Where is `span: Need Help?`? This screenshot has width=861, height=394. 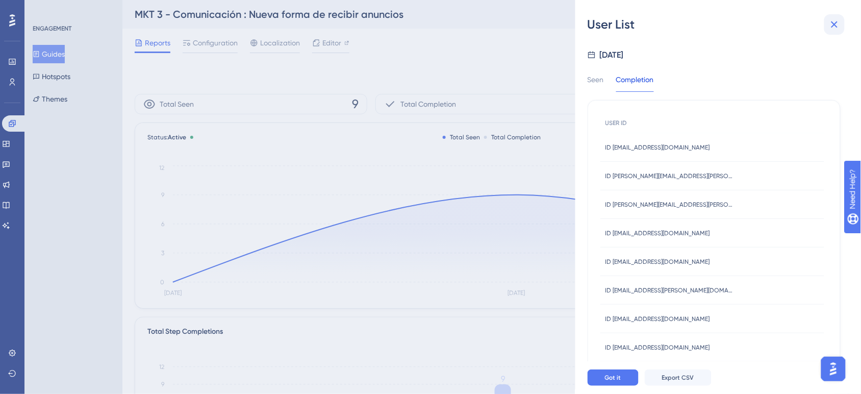
span: Need Help? is located at coordinates (44, 9).